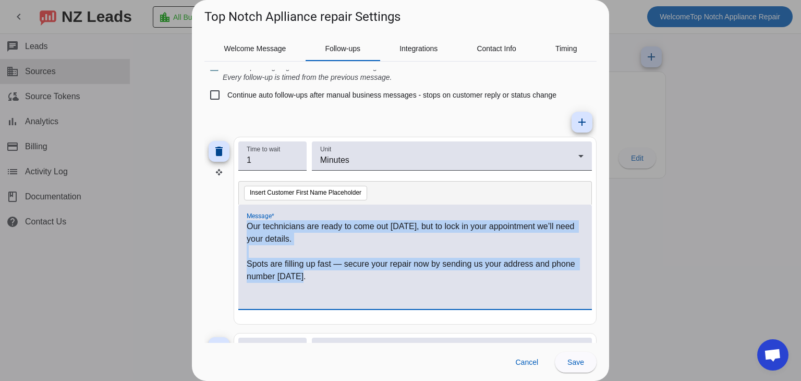 The height and width of the screenshot is (381, 801). I want to click on span: Welcome Message, so click(255, 48).